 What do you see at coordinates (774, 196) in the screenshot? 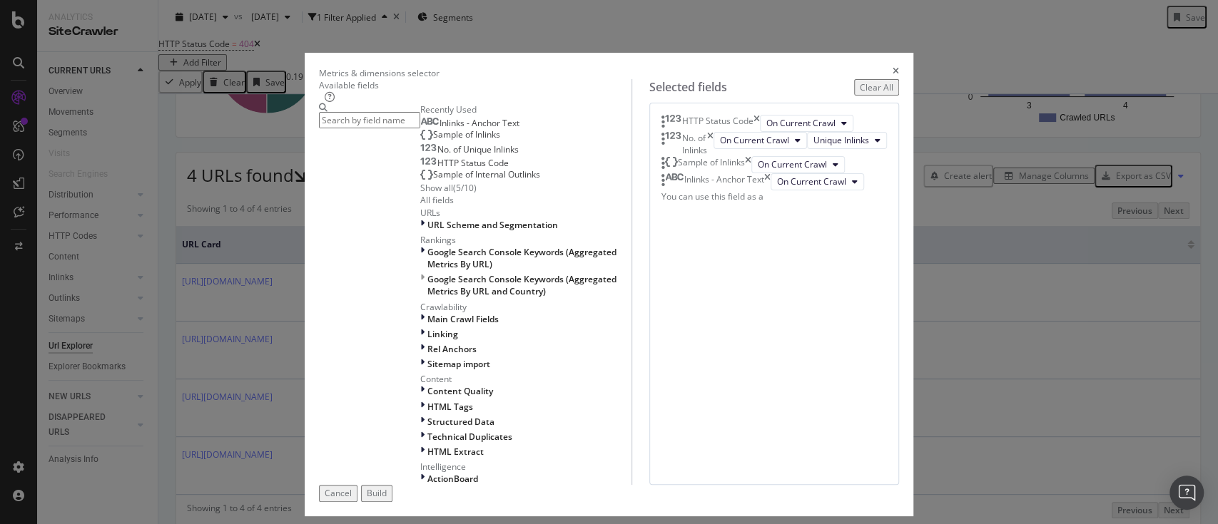
I see `div: You can use this field as a` at bounding box center [774, 196].